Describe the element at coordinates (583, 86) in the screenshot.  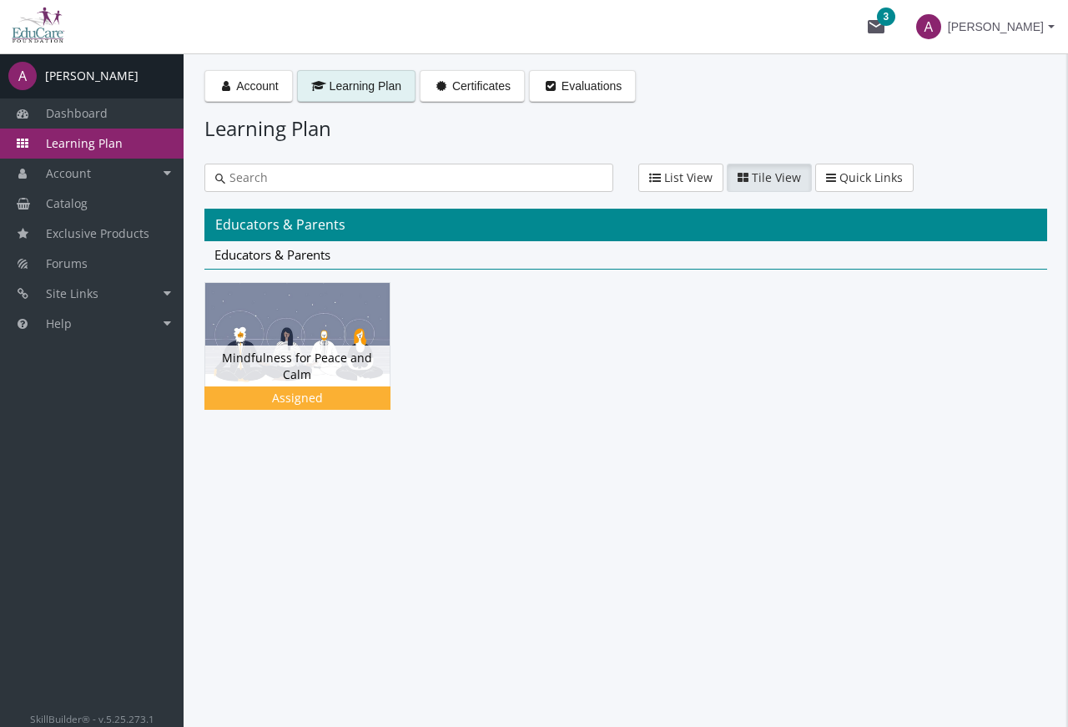
I see `button: Evaluations` at that location.